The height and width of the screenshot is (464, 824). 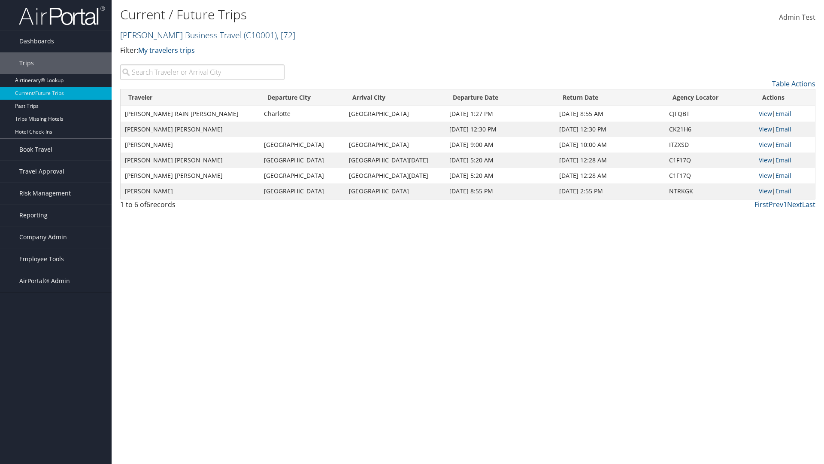 What do you see at coordinates (148, 204) in the screenshot?
I see `span: 6` at bounding box center [148, 204].